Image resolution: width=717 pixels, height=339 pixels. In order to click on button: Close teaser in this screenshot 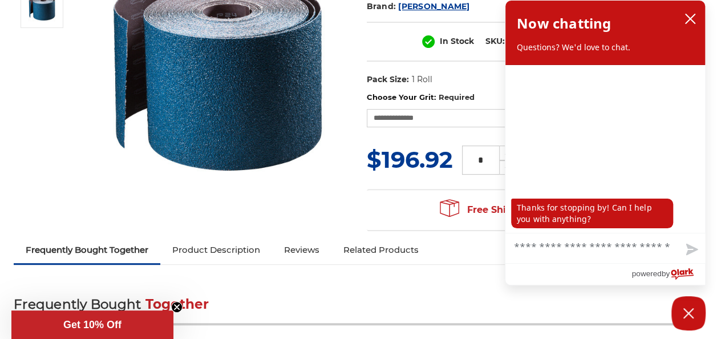, I will do `click(177, 307)`.